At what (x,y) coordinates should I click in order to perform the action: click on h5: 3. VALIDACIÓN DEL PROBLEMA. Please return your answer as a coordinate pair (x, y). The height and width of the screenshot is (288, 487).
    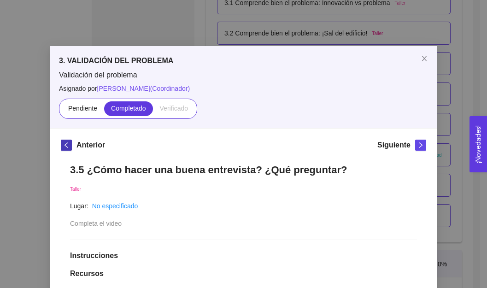
    Looking at the image, I should click on (243, 61).